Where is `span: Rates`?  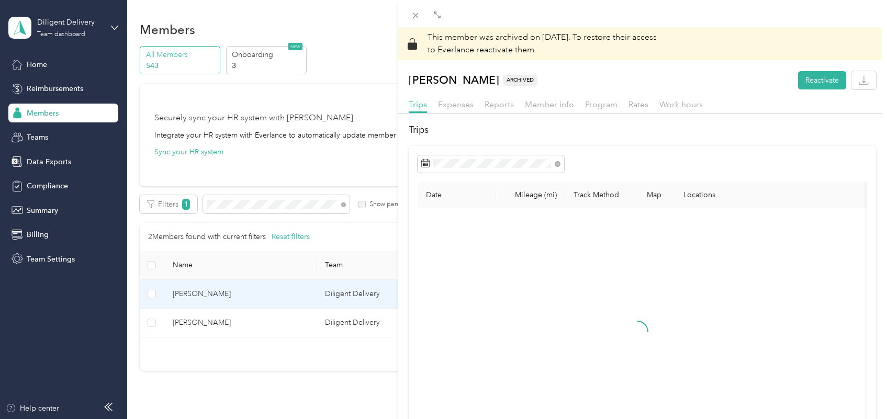
span: Rates is located at coordinates (639, 104).